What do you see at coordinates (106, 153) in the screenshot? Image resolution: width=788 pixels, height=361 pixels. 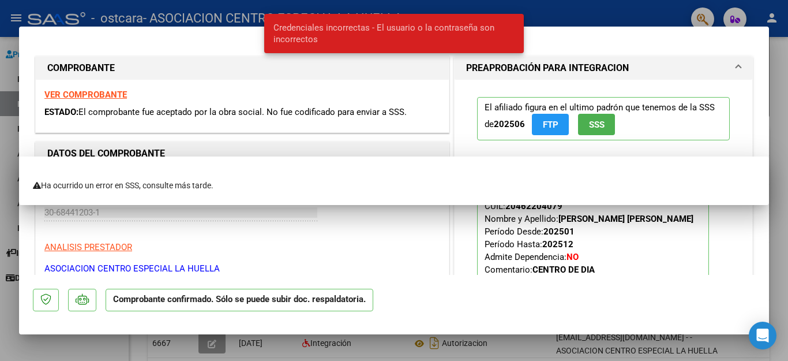 I see `strong: DATOS DEL COMPROBANTE` at bounding box center [106, 153].